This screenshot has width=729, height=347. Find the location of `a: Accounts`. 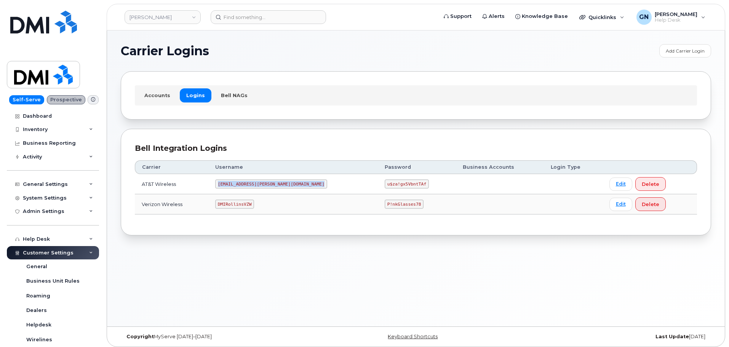

a: Accounts is located at coordinates (157, 95).